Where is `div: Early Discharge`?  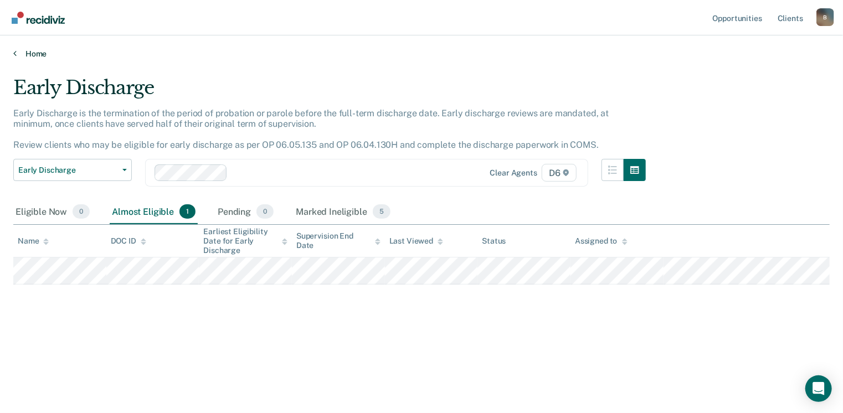
div: Early Discharge is located at coordinates (330, 92).